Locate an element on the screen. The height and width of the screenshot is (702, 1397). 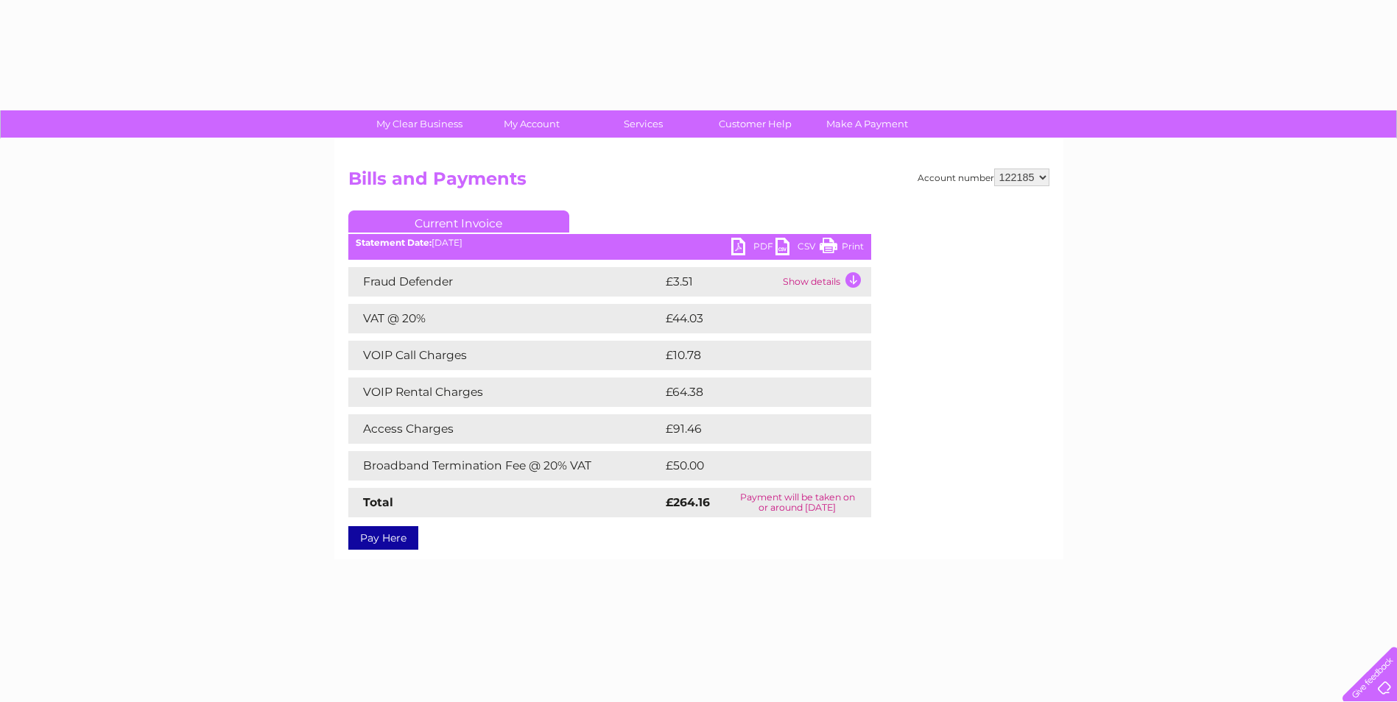
td: VAT @ 20% is located at coordinates (505, 319).